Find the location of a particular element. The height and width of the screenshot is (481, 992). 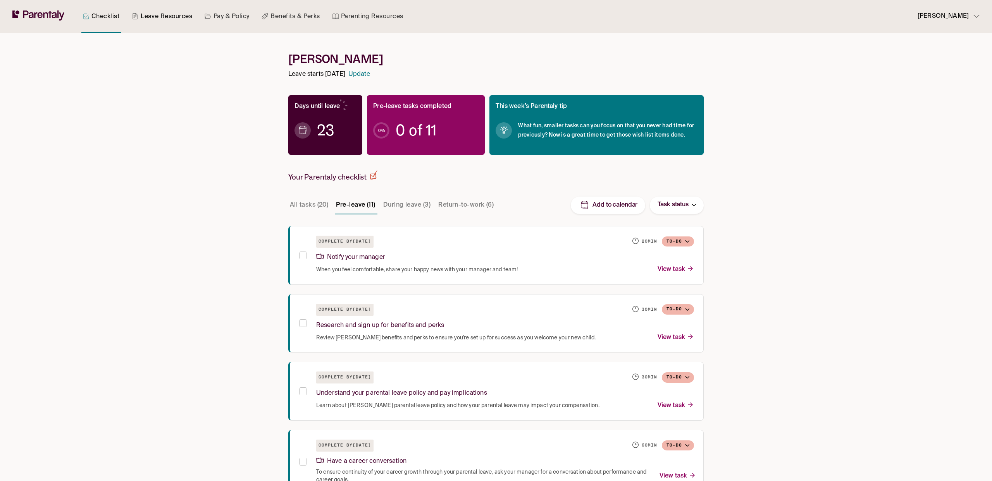

button: Pre-leave (11) is located at coordinates (355, 205).